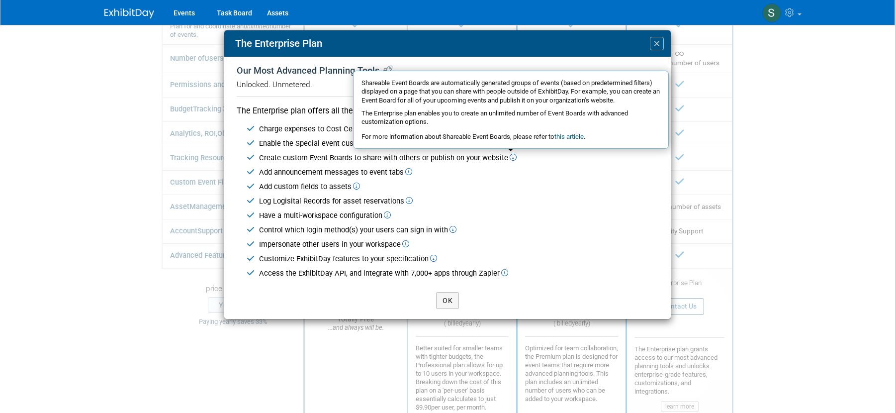 This screenshot has height=413, width=895. What do you see at coordinates (459, 244) in the screenshot?
I see `div: Impersonate other users in your workspace` at bounding box center [459, 244].